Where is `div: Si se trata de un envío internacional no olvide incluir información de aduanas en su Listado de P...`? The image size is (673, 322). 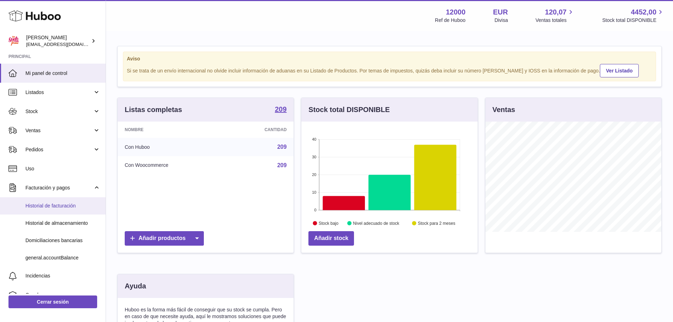
div: Si se trata de un envío internacional no olvide incluir información de aduanas en su Listado de P... is located at coordinates (389, 70).